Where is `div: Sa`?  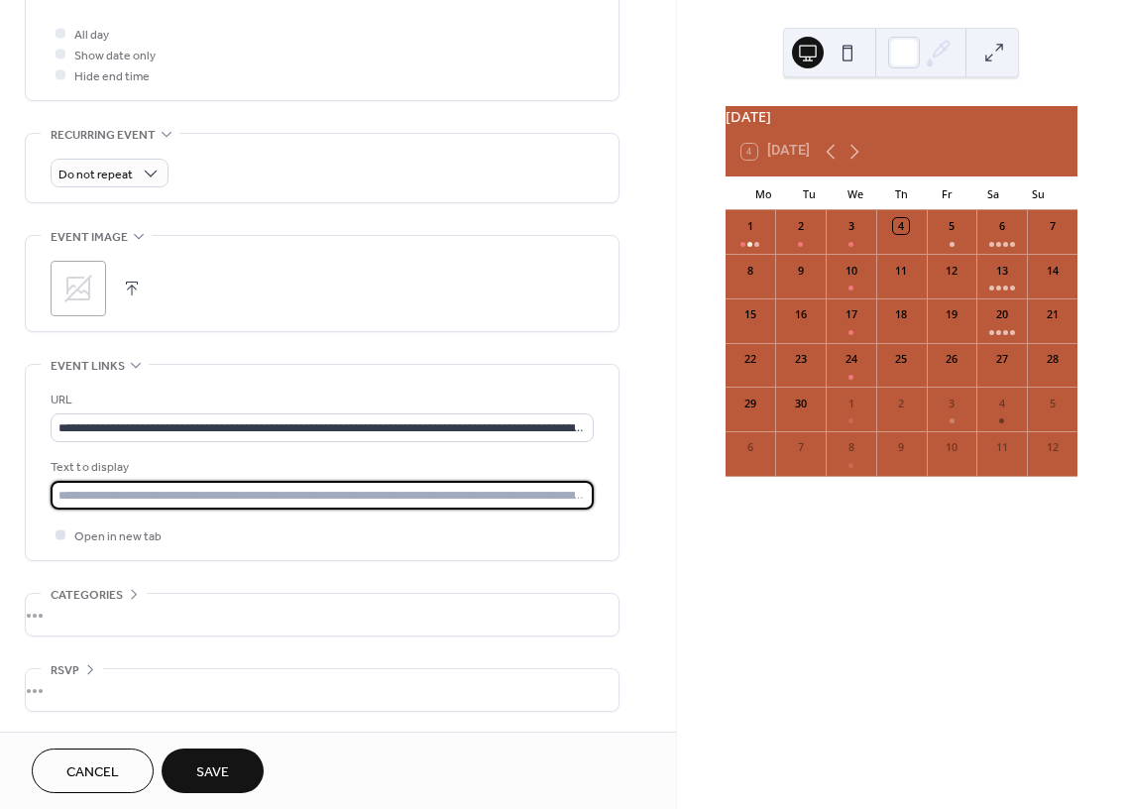 div: Sa is located at coordinates (993, 193).